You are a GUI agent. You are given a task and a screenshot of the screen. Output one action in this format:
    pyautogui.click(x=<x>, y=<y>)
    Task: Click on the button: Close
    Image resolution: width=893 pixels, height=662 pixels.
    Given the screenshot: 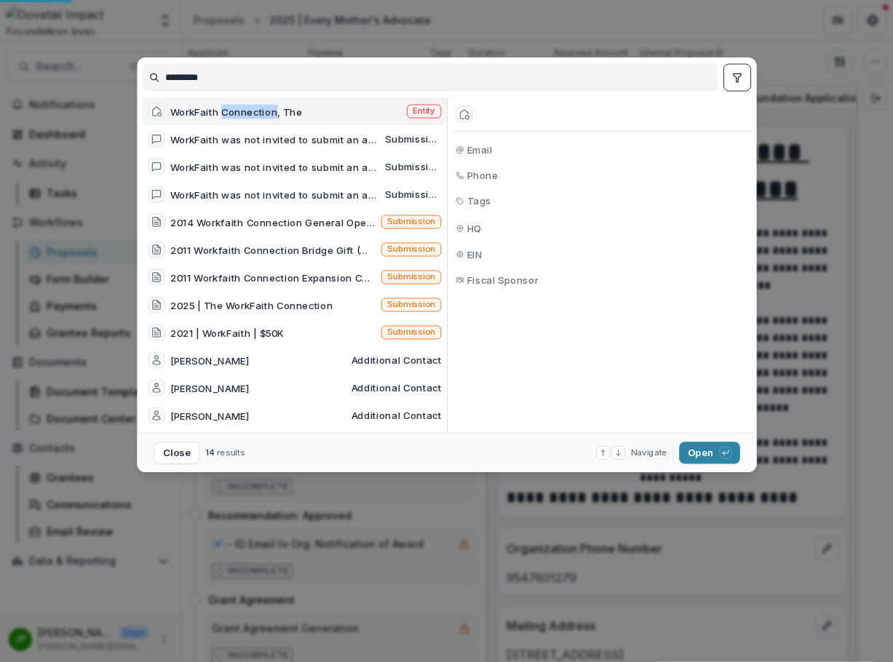 What is the action you would take?
    pyautogui.click(x=177, y=453)
    